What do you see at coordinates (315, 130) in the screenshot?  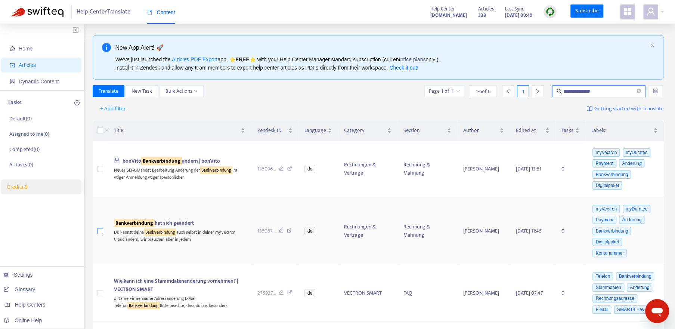 I see `span: Language` at bounding box center [315, 130].